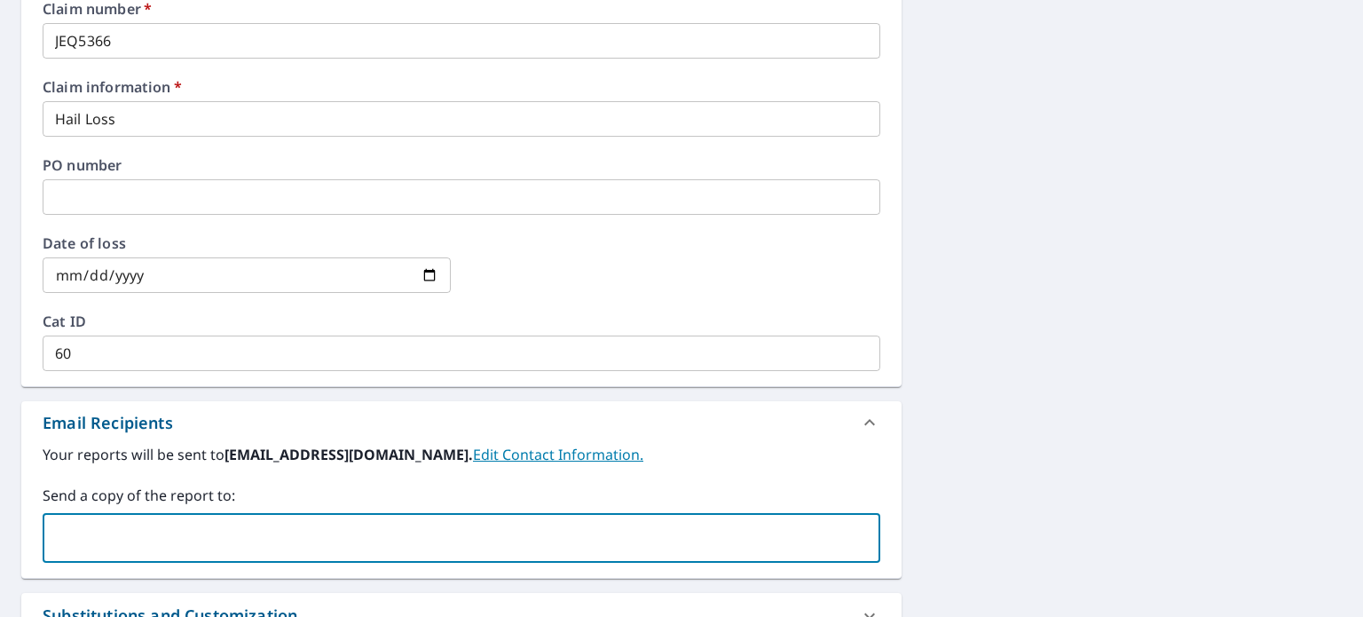 The height and width of the screenshot is (617, 1363). Describe the element at coordinates (247, 243) in the screenshot. I see `label: Date of loss` at that location.